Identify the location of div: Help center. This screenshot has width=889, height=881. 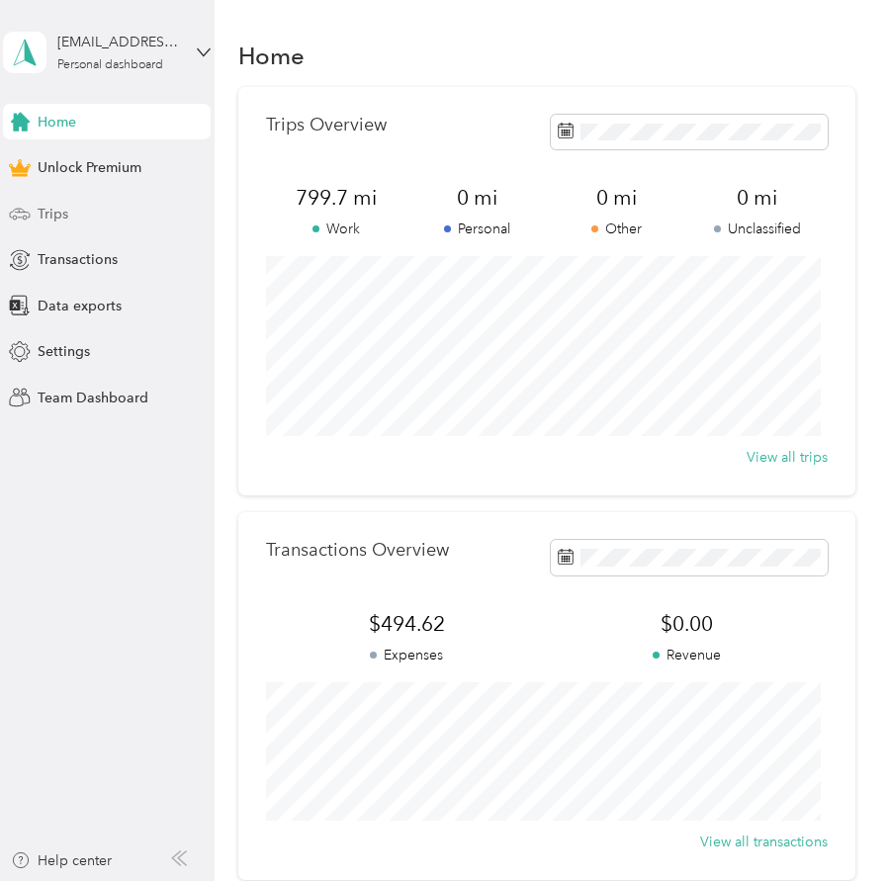
(61, 860).